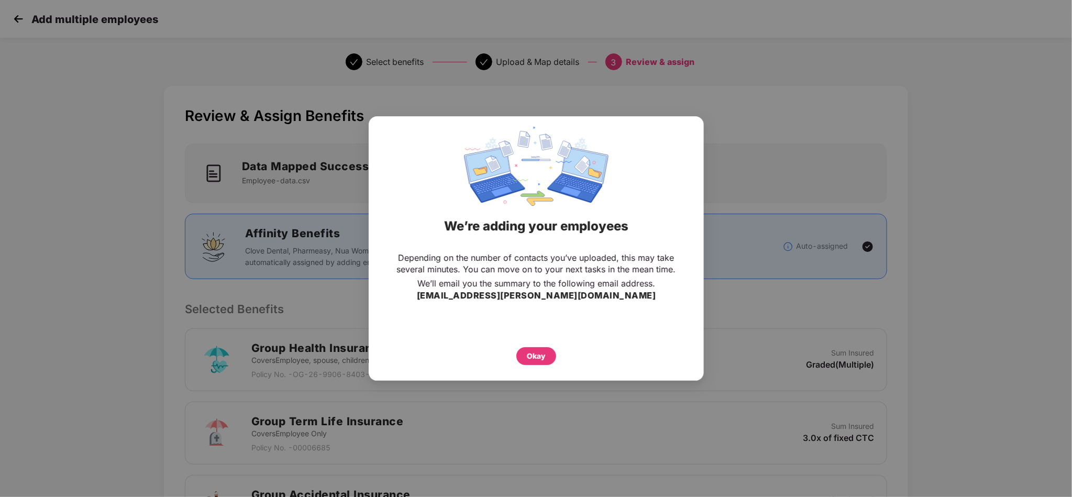 This screenshot has height=497, width=1072. I want to click on div: We’re adding your employees, so click(536, 226).